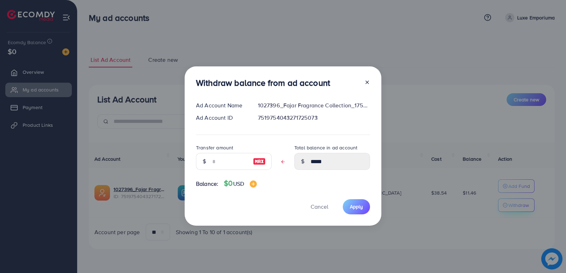 This screenshot has width=566, height=273. I want to click on h4: $0, so click(240, 183).